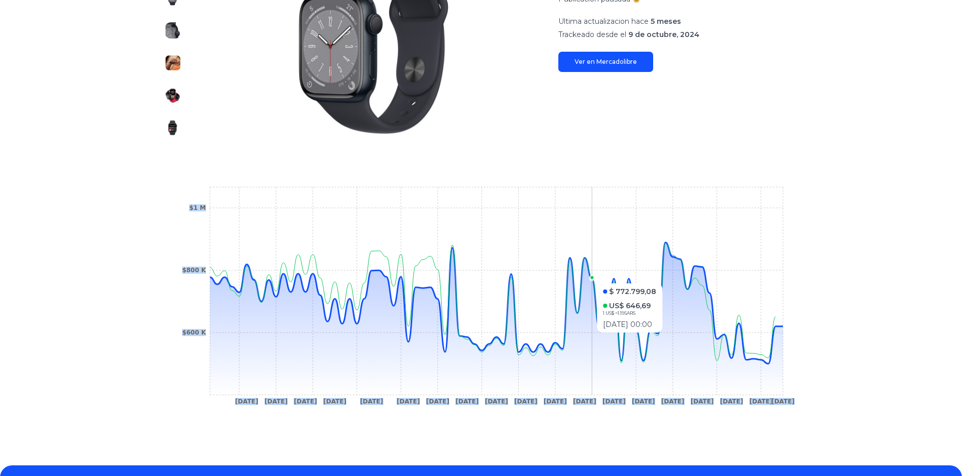 The width and height of the screenshot is (962, 476). What do you see at coordinates (592, 34) in the screenshot?
I see `span: Trackeado desde el` at bounding box center [592, 34].